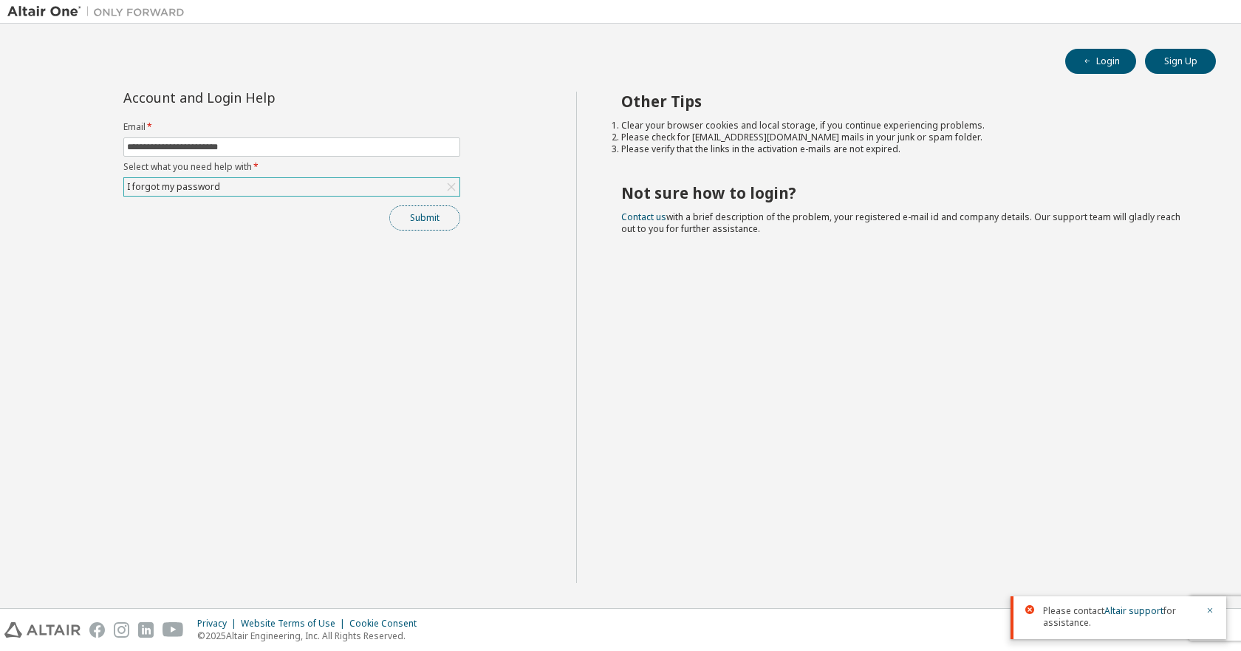 This screenshot has height=651, width=1241. What do you see at coordinates (42, 629) in the screenshot?
I see `img: altair_logo.svg` at bounding box center [42, 629].